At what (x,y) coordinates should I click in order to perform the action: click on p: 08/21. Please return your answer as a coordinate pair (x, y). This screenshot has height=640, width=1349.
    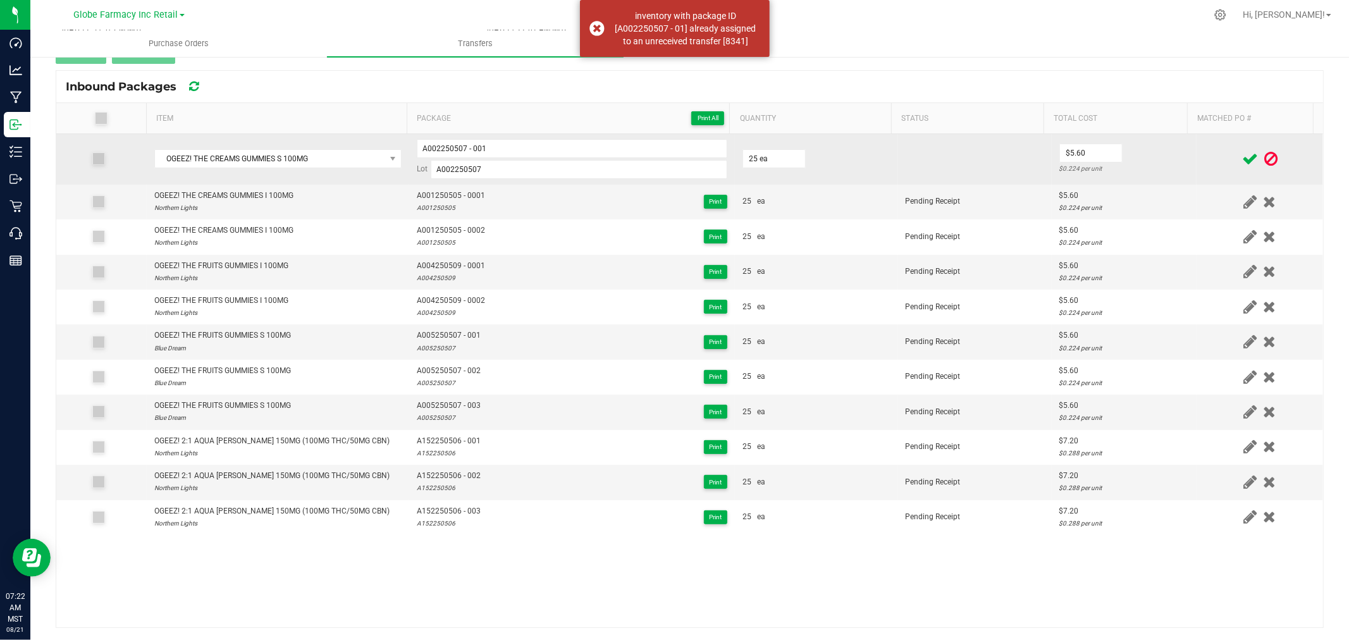
    Looking at the image, I should click on (15, 629).